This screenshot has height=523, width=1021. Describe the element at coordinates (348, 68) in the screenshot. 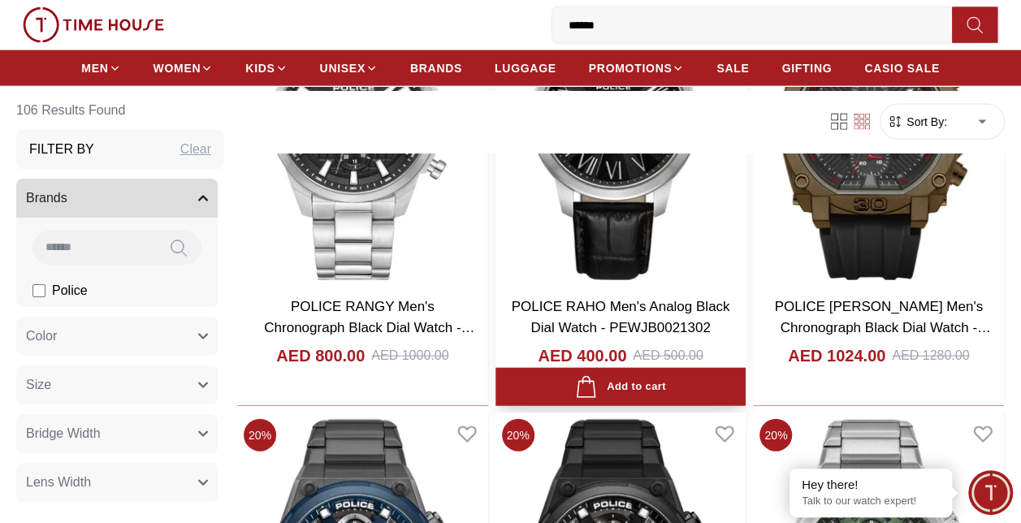

I see `a: UNISEX` at that location.